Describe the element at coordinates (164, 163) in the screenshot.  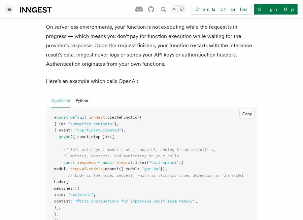
I see `span: "call-openai"` at that location.